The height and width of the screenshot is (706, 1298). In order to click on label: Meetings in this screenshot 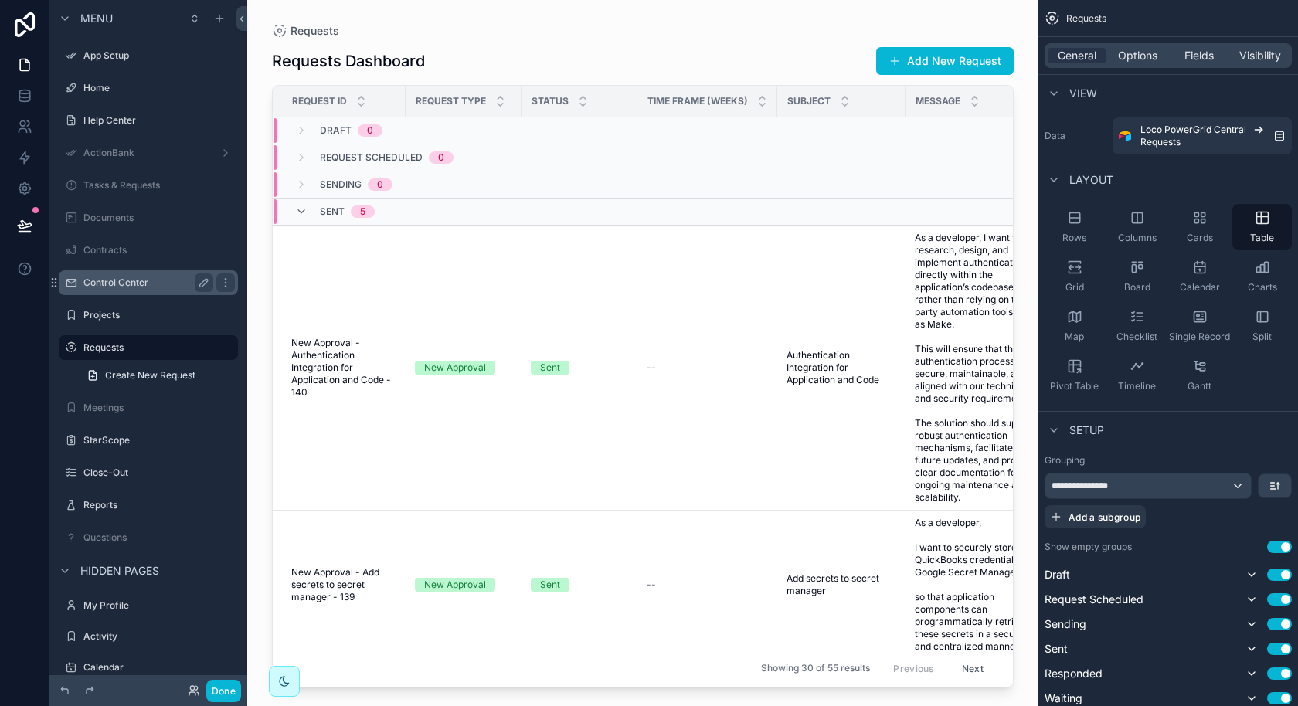, I will do `click(159, 408)`.